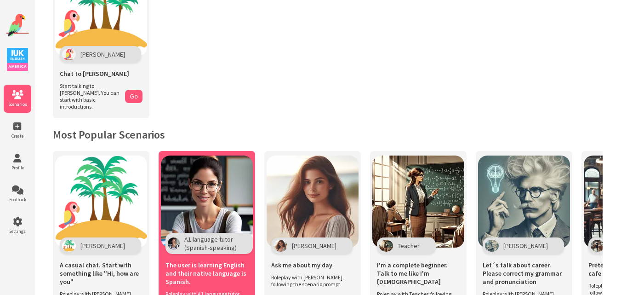 Image resolution: width=621 pixels, height=295 pixels. What do you see at coordinates (302, 265) in the screenshot?
I see `span: Ask me about my day` at bounding box center [302, 265].